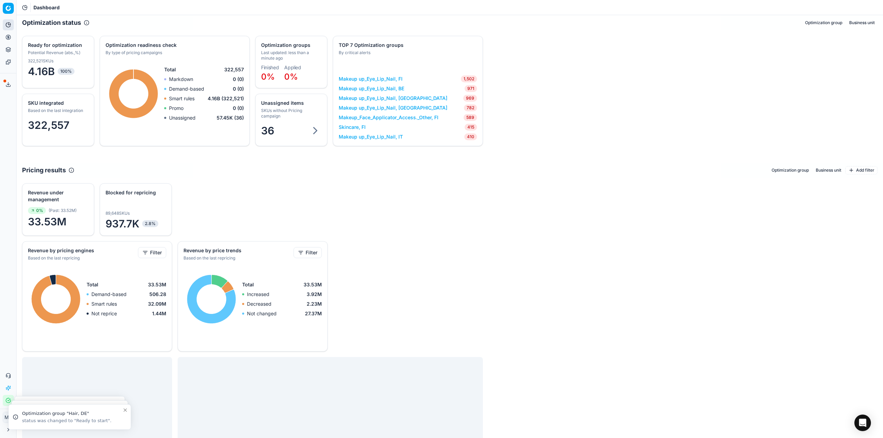  What do you see at coordinates (82, 251) in the screenshot?
I see `div: Revenue by pricing engines` at bounding box center [82, 251].